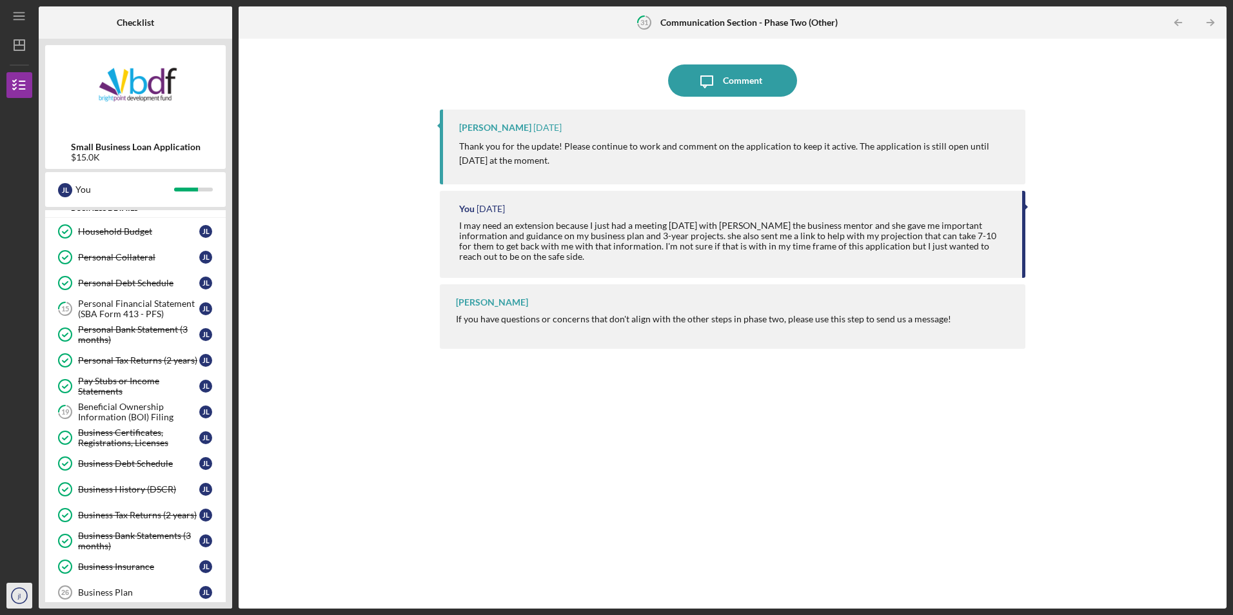  What do you see at coordinates (135, 593) in the screenshot?
I see `a: 26Business Planjl` at bounding box center [135, 593].